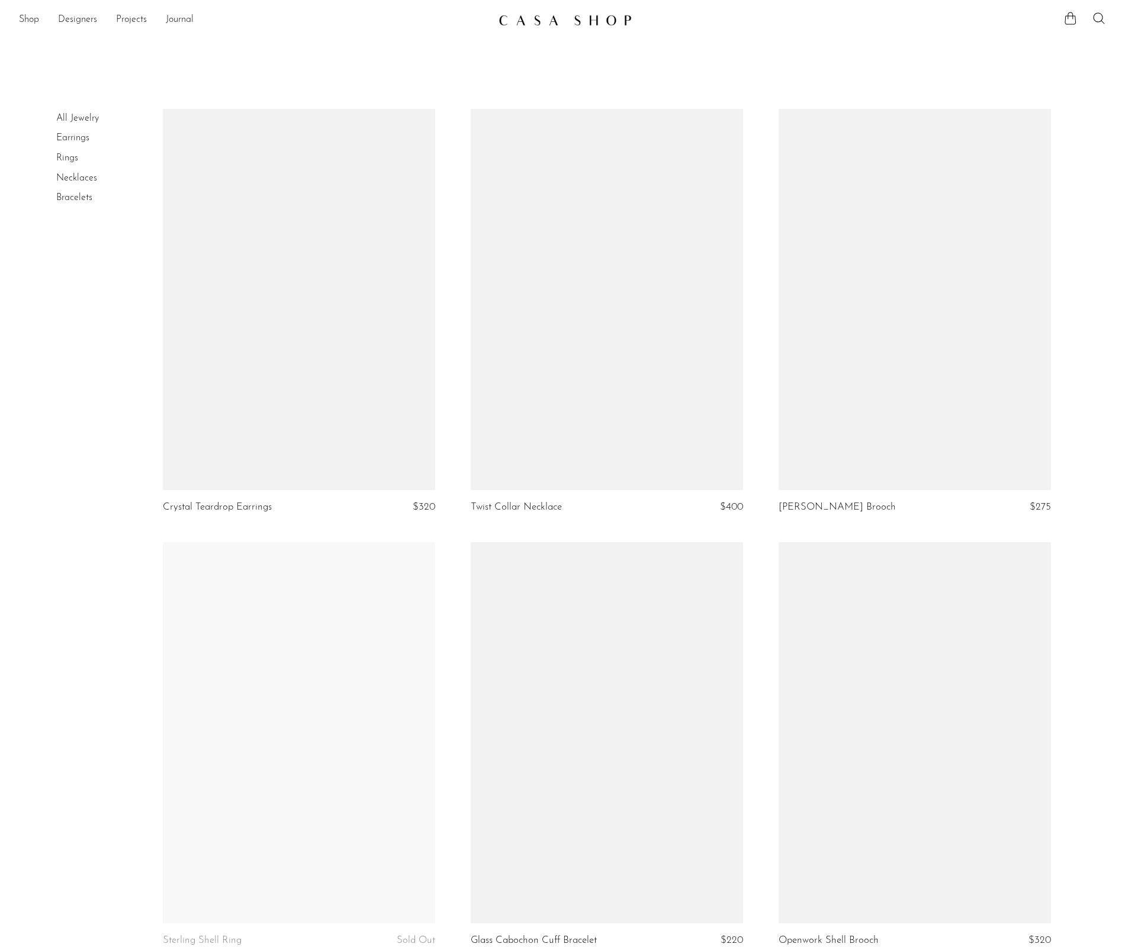 The height and width of the screenshot is (947, 1125). Describe the element at coordinates (73, 138) in the screenshot. I see `a: Earrings` at that location.